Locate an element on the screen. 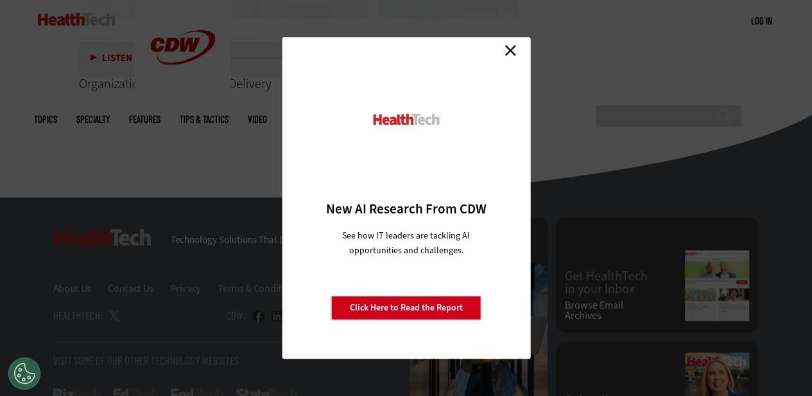  p: See how IT leaders are tackling AI opportunities and challenges. is located at coordinates (406, 243).